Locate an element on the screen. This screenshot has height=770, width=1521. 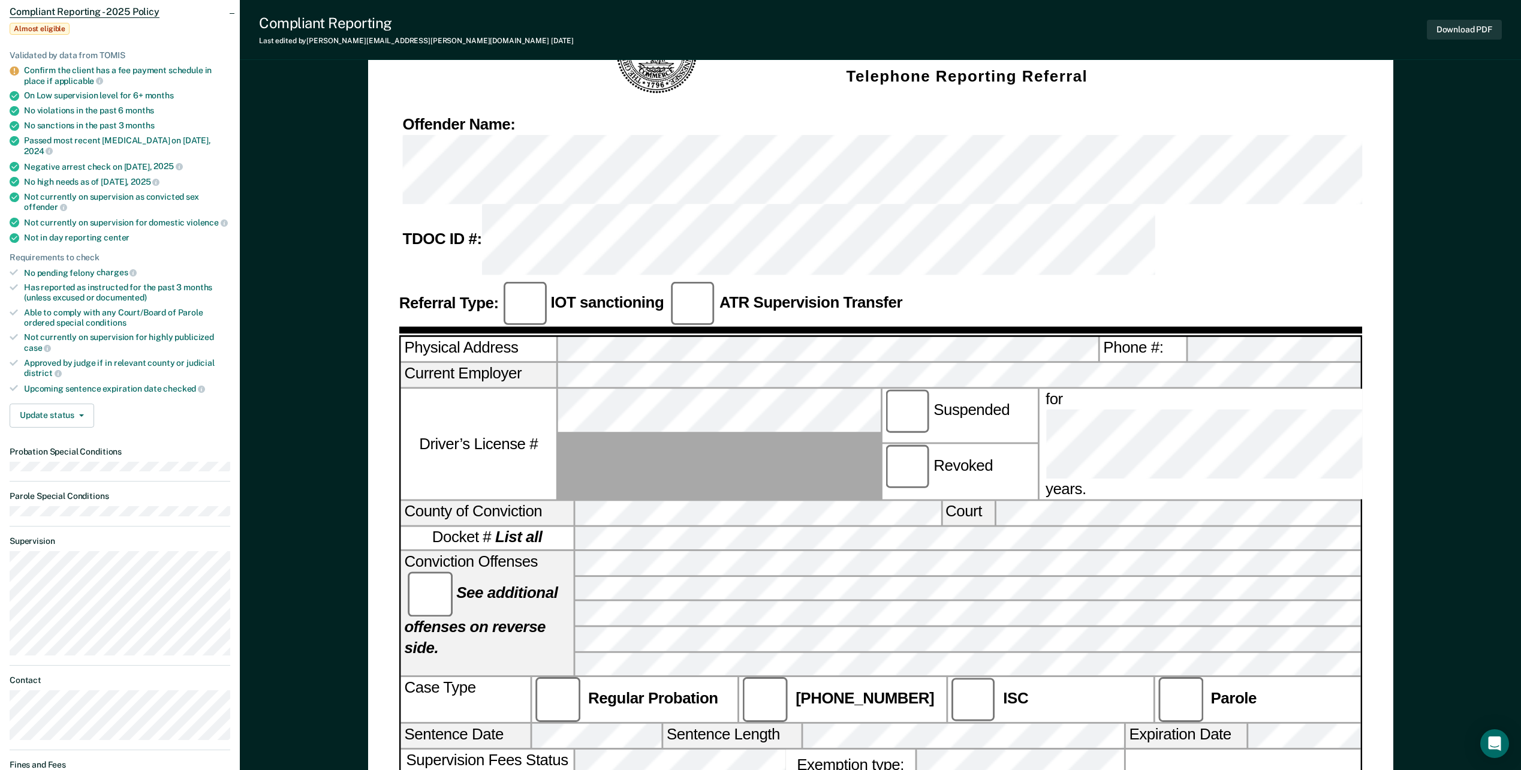
div: Confirm the client has a fee payment schedule in place if applicable is located at coordinates (127, 76).